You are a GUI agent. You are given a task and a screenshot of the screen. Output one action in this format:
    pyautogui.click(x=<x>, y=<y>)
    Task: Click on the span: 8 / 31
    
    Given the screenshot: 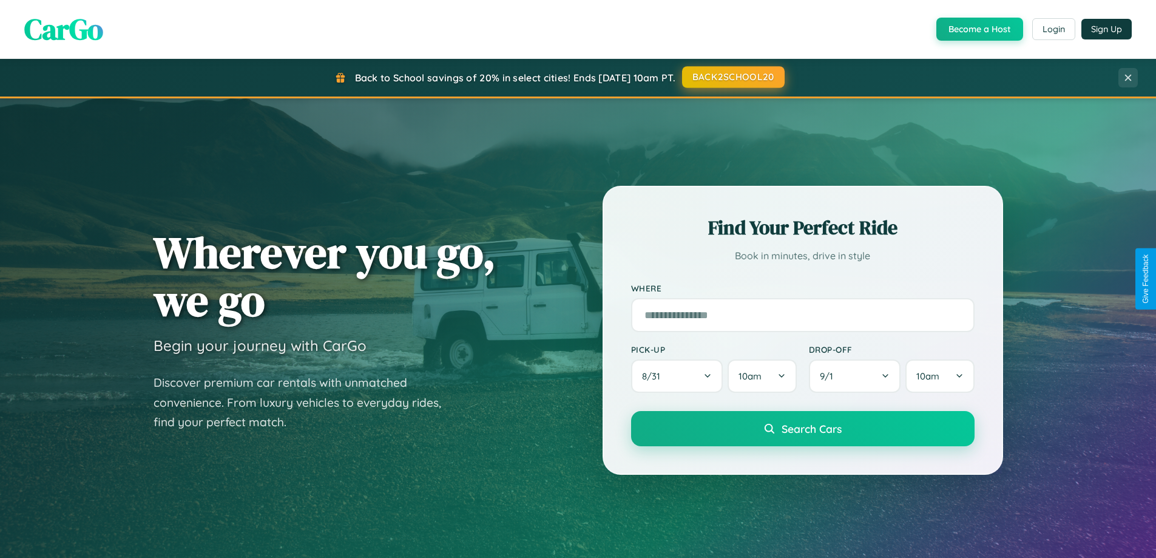 What is the action you would take?
    pyautogui.click(x=654, y=376)
    